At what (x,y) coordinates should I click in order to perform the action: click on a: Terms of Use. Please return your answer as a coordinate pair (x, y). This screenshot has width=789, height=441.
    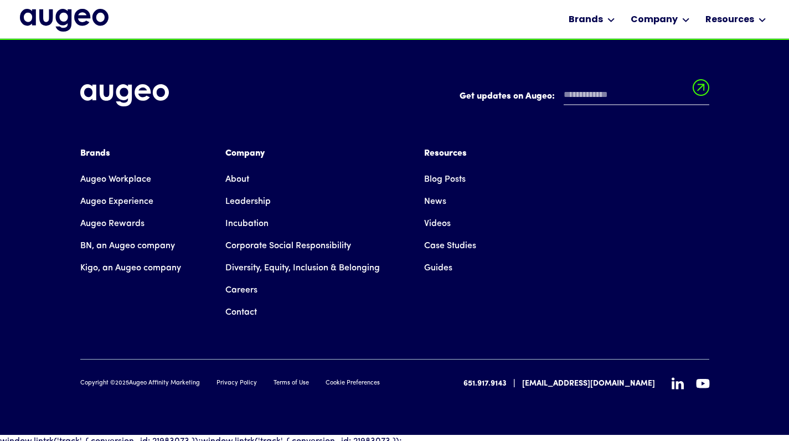
    Looking at the image, I should click on (291, 383).